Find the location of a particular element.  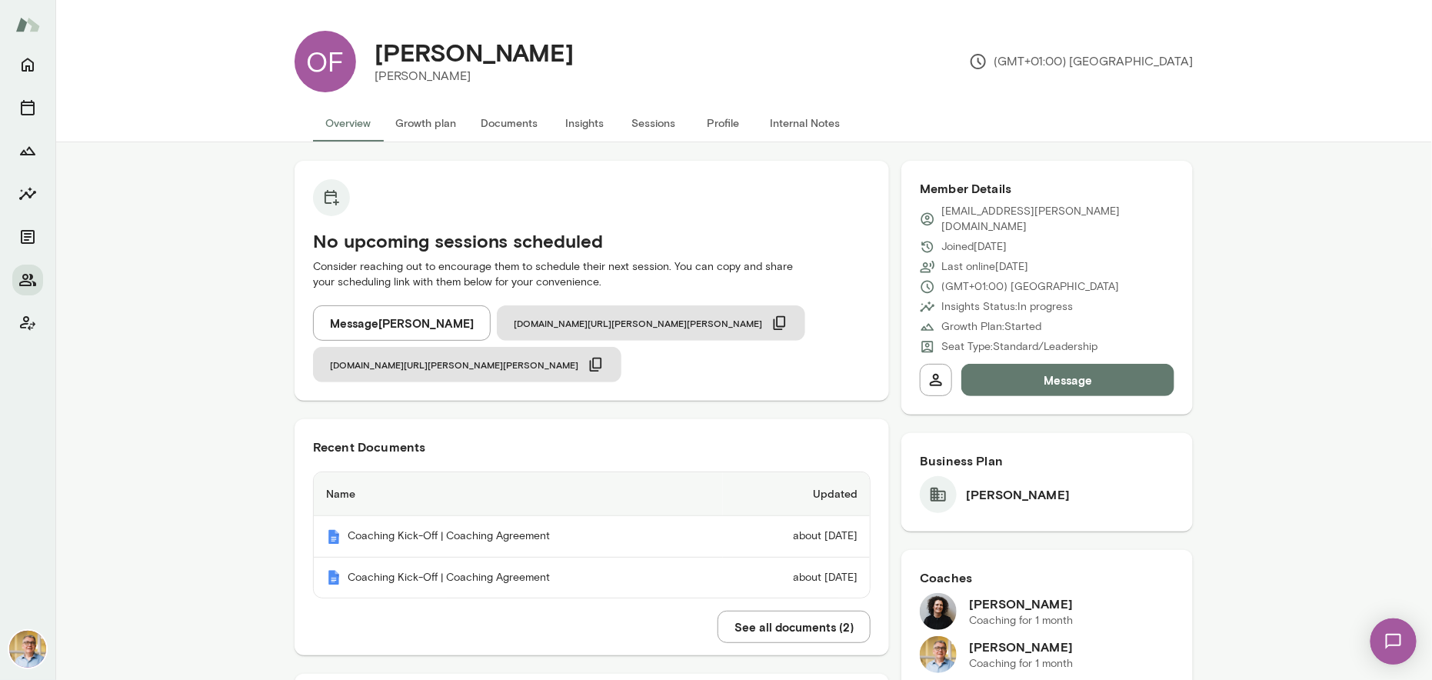

button: Home is located at coordinates (28, 65).